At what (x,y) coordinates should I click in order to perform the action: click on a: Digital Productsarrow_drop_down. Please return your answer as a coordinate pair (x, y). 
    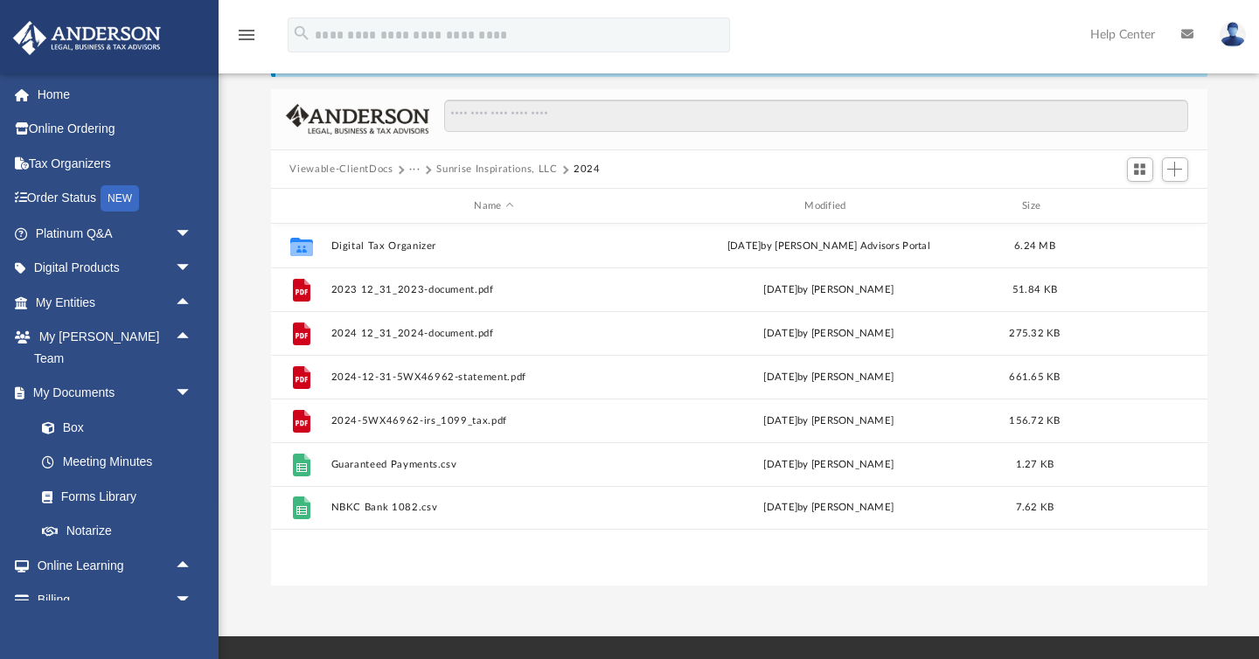
    Looking at the image, I should click on (115, 268).